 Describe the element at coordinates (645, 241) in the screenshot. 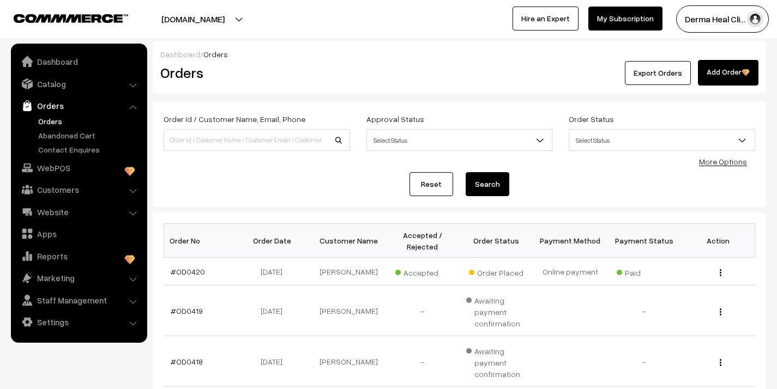

I see `th: Payment Status` at that location.